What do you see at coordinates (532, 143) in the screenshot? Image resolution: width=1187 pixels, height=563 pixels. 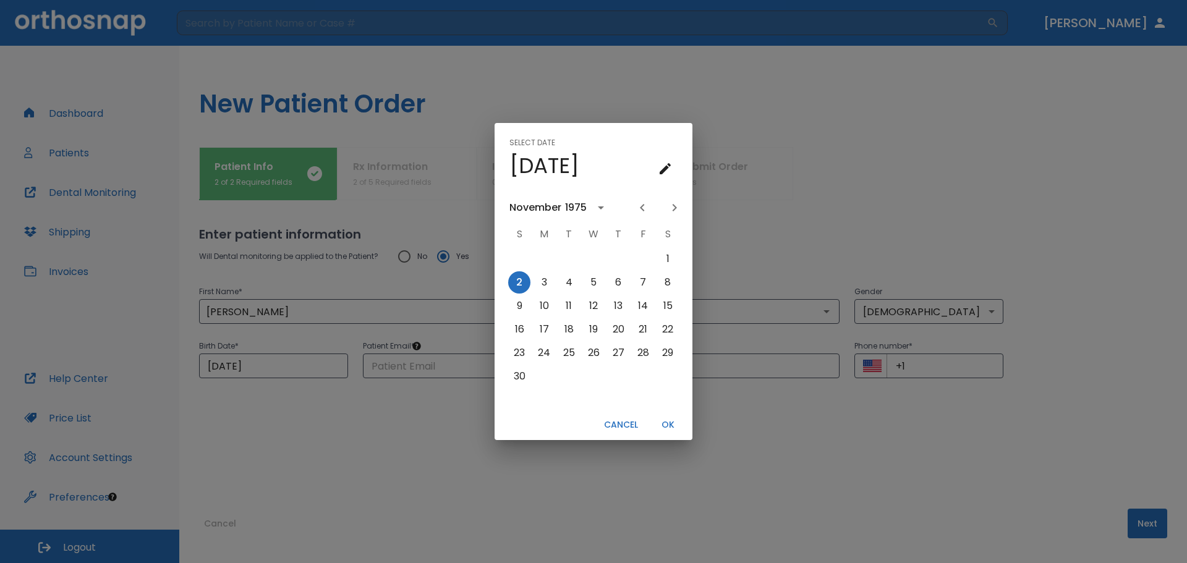 I see `span: Select date` at bounding box center [532, 143].